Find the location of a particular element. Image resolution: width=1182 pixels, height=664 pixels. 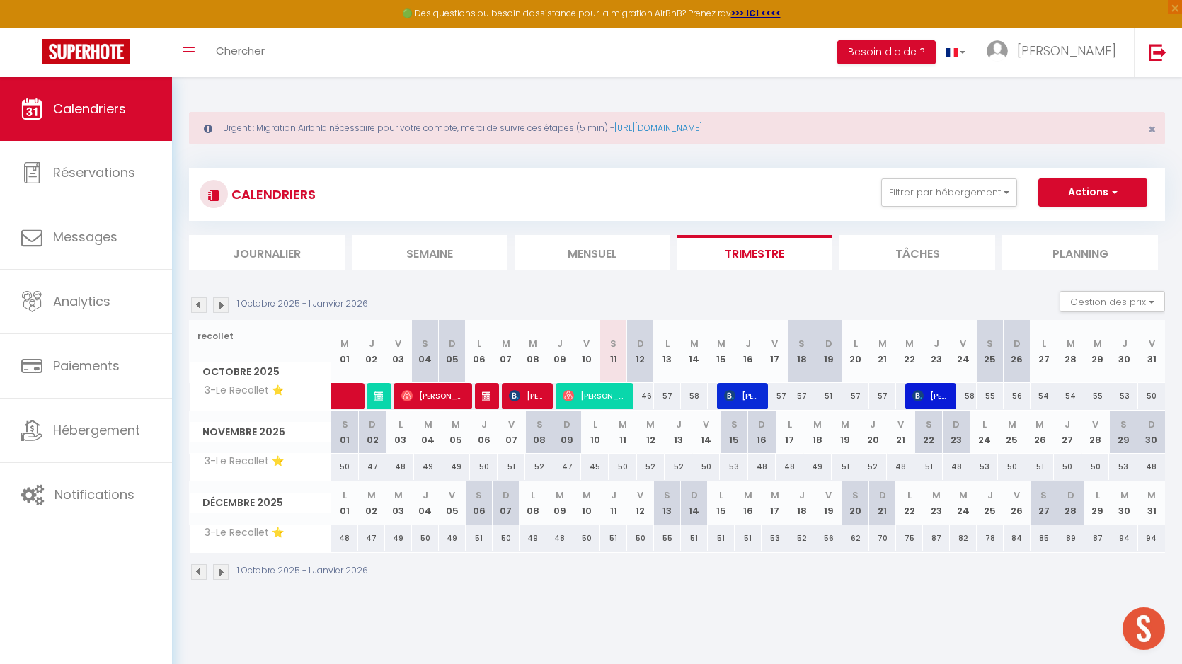

th: 16 is located at coordinates (761, 432).